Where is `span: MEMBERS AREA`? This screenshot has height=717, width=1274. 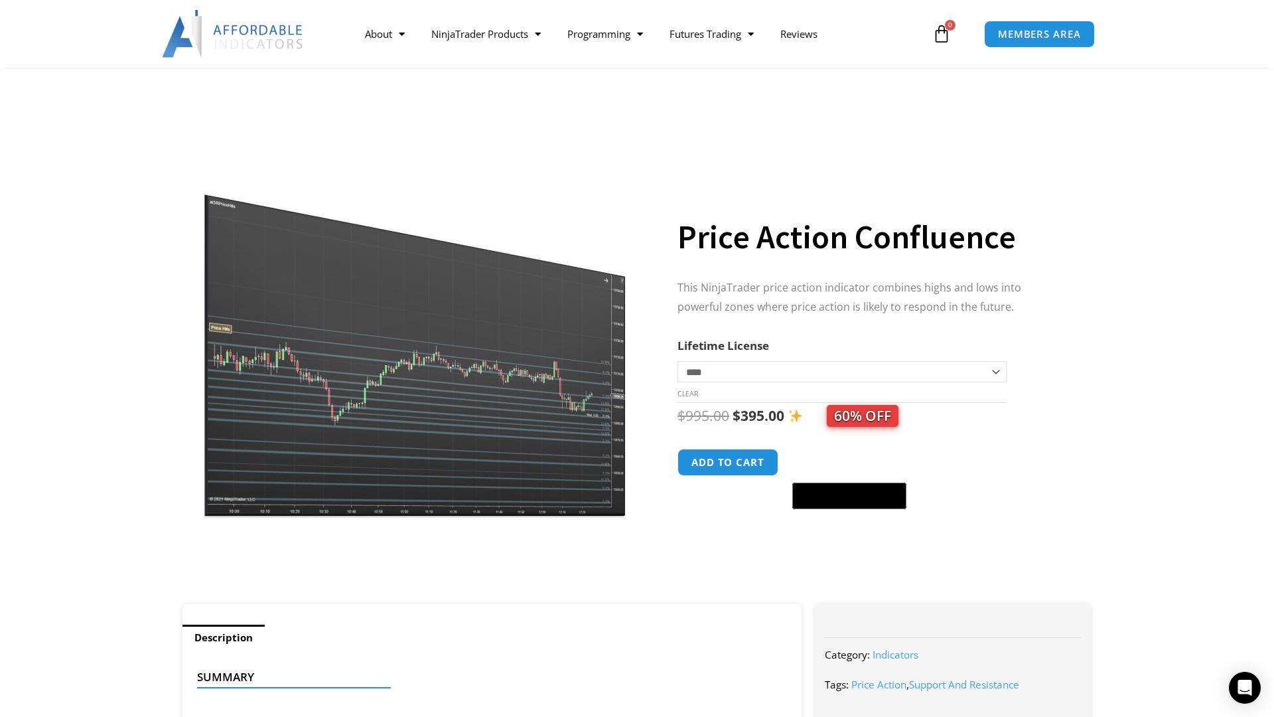 span: MEMBERS AREA is located at coordinates (1039, 34).